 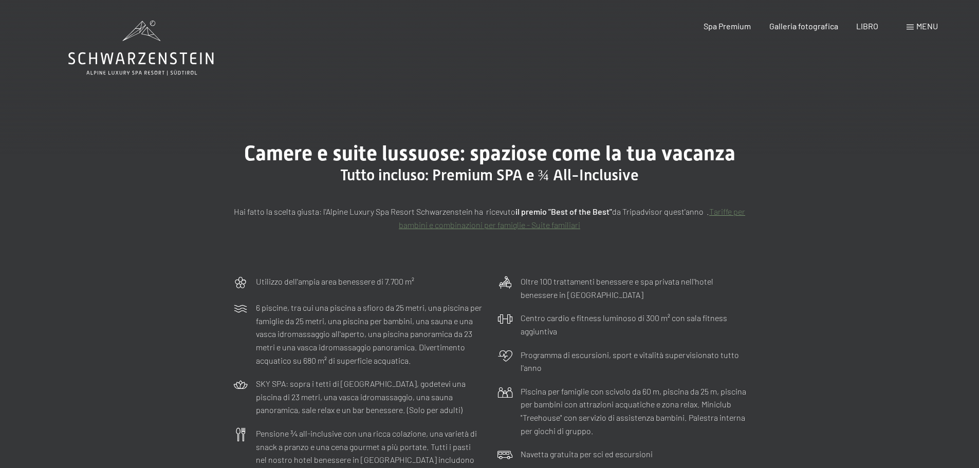 I want to click on a: Spa Premium, so click(x=727, y=26).